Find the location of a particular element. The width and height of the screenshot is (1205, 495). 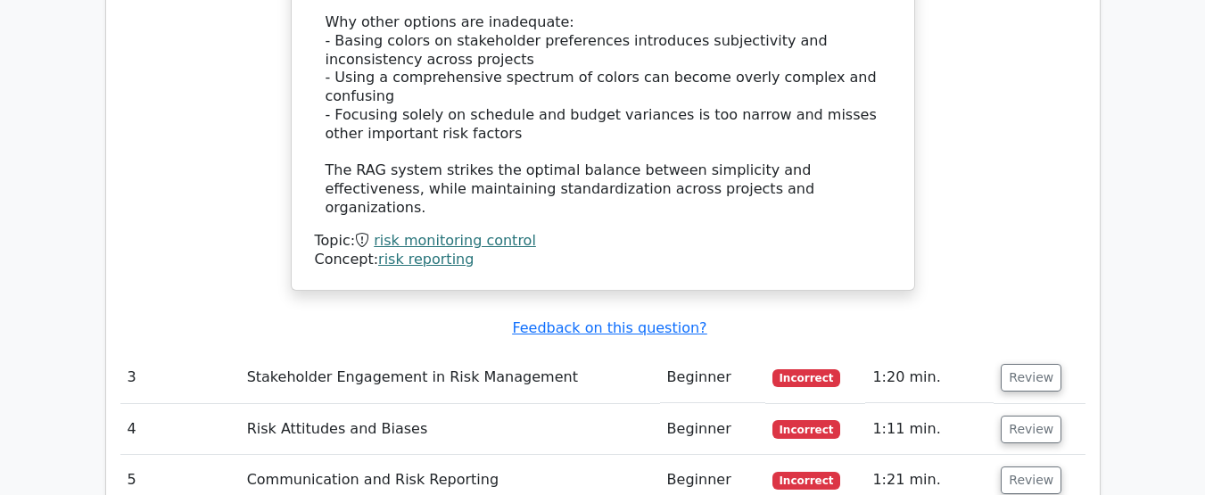

td: 1:11 min. is located at coordinates (930, 429).